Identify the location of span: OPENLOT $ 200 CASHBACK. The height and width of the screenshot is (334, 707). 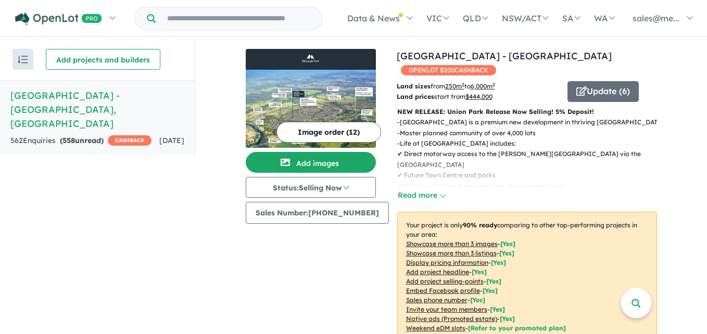
(448, 70).